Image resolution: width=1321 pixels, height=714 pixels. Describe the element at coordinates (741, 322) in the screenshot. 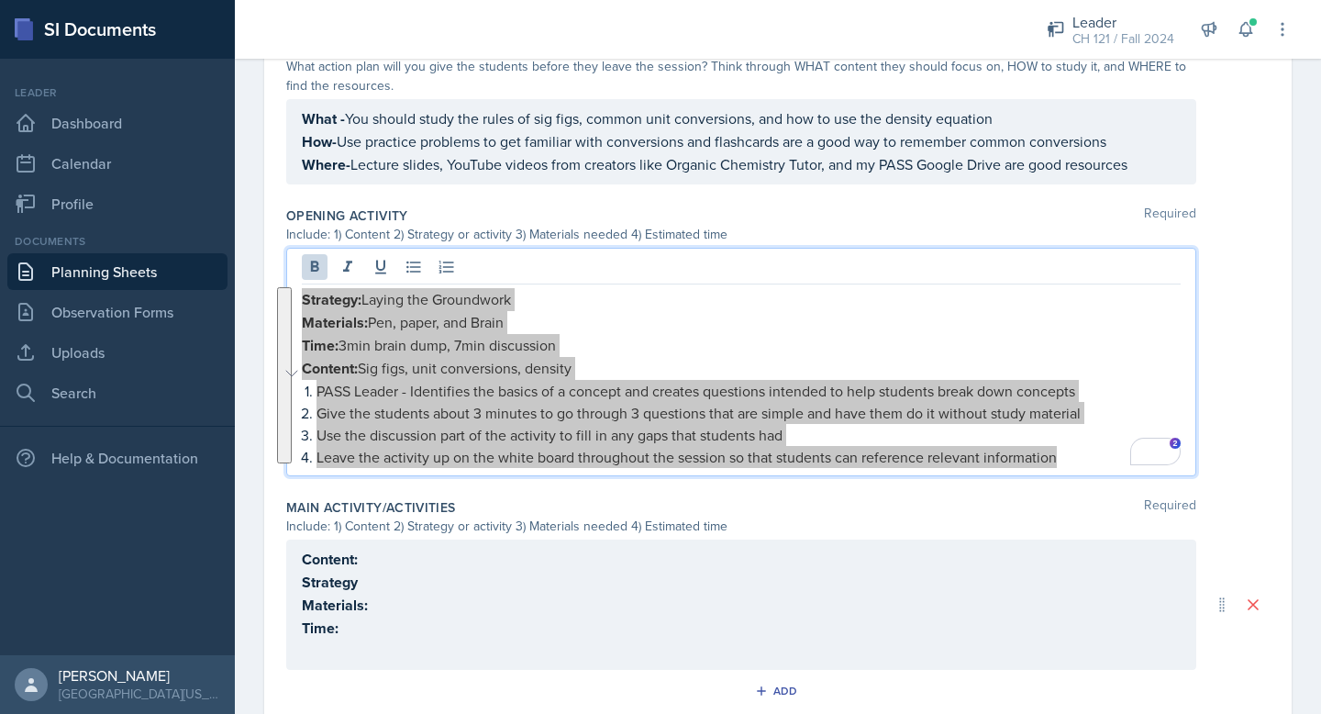

I see `p: Pen, paper, and Brain` at that location.